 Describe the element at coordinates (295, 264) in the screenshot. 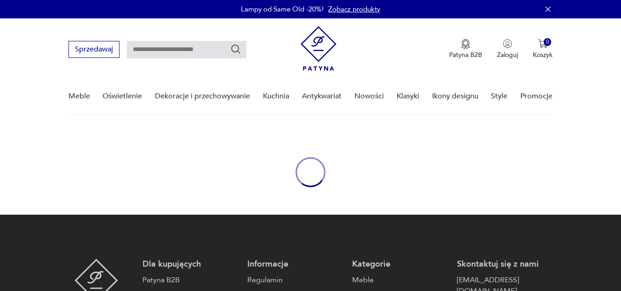

I see `p: Informacje` at that location.